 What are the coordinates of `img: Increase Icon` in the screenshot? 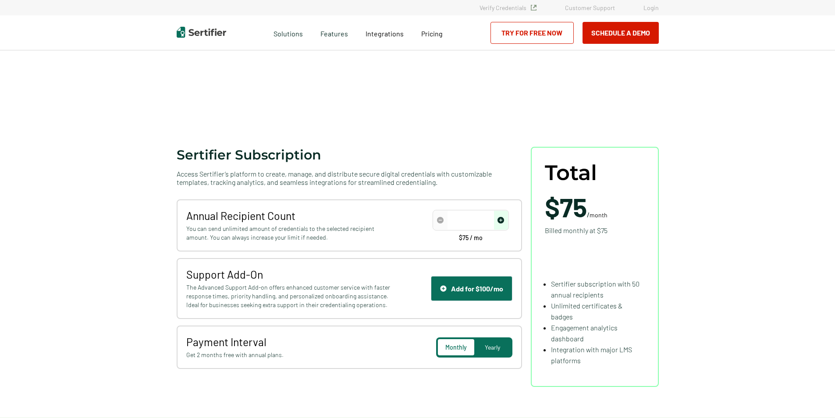 It's located at (500, 220).